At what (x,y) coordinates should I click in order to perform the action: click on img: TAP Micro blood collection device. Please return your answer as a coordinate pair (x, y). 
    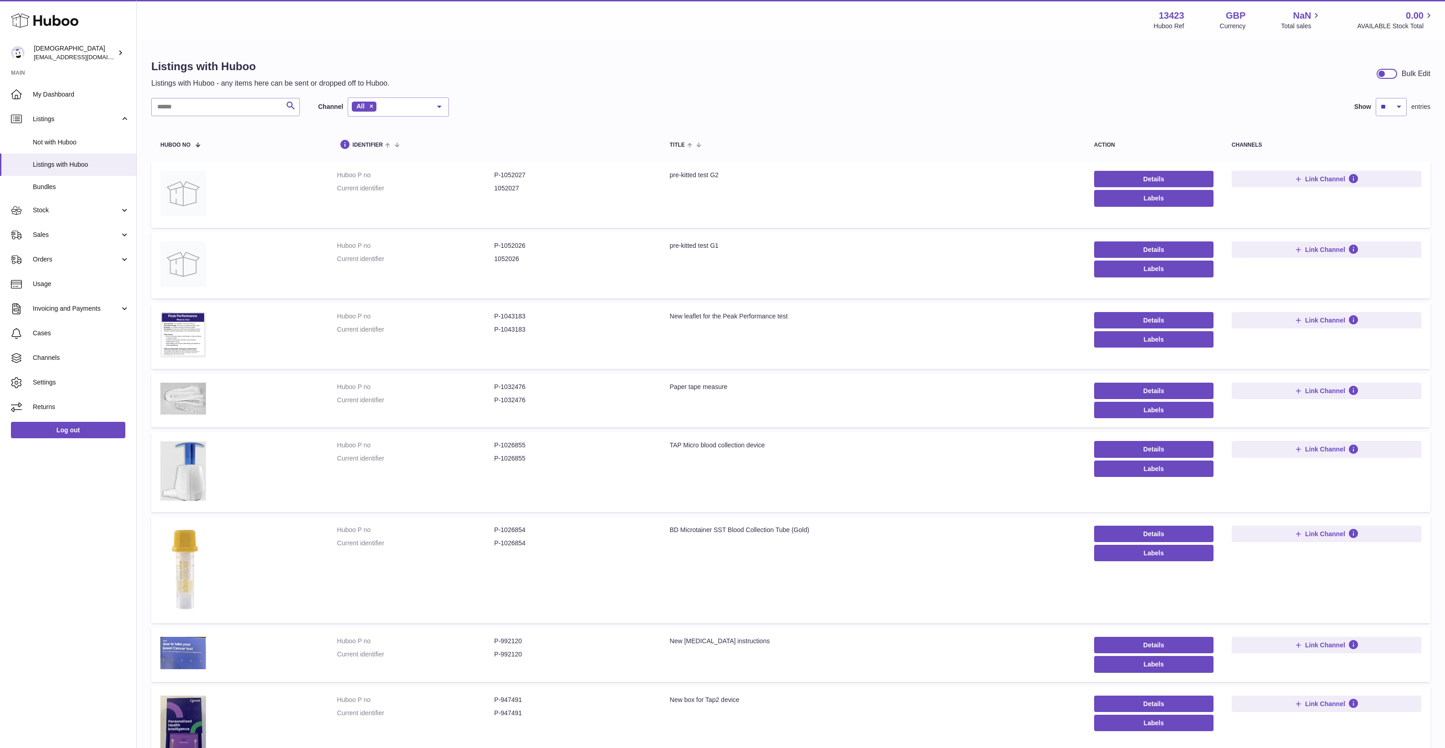
    Looking at the image, I should click on (183, 471).